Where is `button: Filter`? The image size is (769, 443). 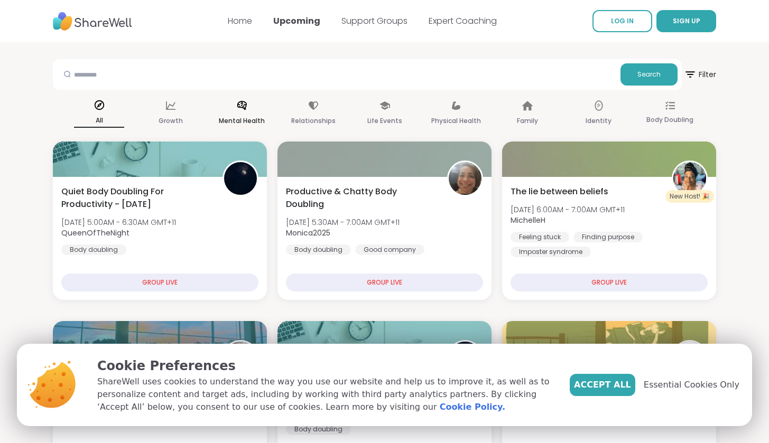
button: Filter is located at coordinates (700, 75).